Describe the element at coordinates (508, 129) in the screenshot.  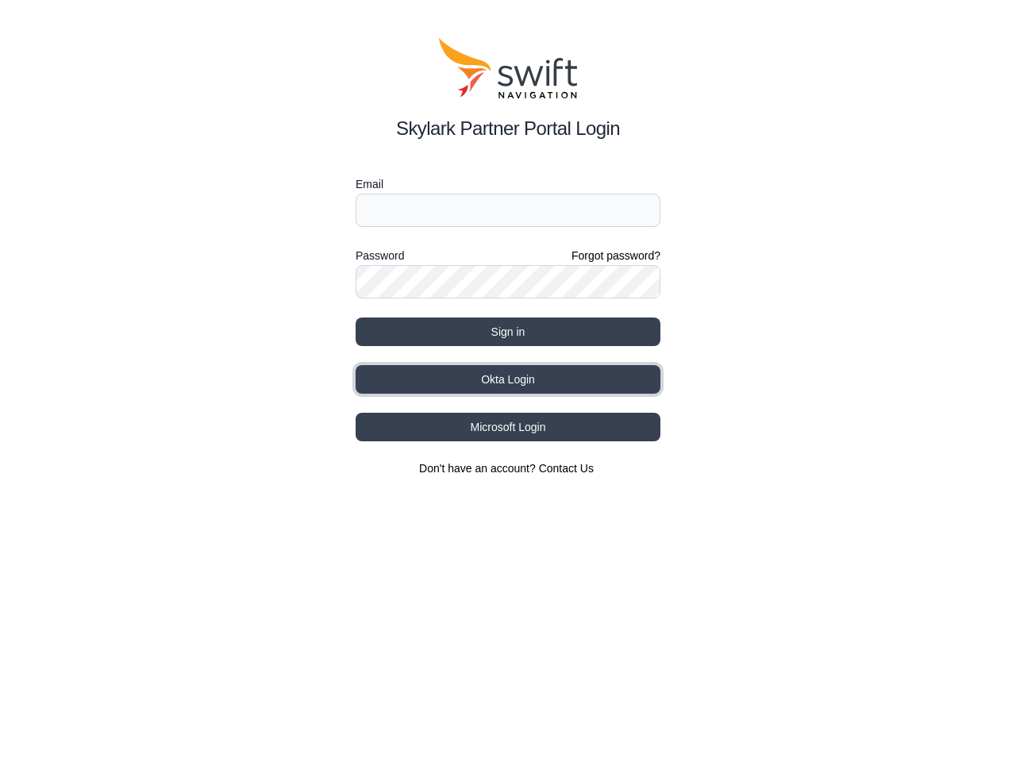
I see `h2: Skylark Partner Portal Login` at that location.